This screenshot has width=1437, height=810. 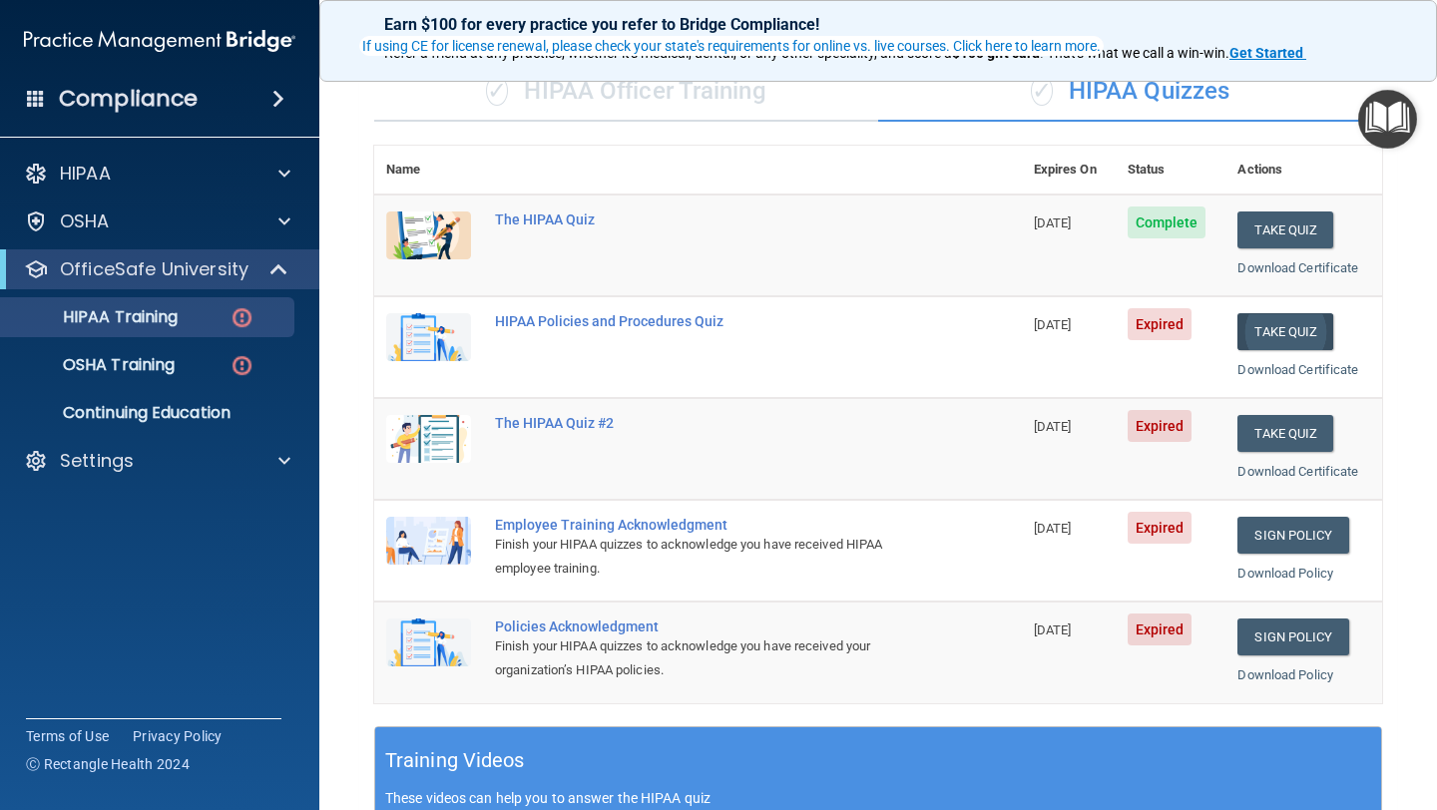 What do you see at coordinates (95, 317) in the screenshot?
I see `p: HIPAA Training` at bounding box center [95, 317].